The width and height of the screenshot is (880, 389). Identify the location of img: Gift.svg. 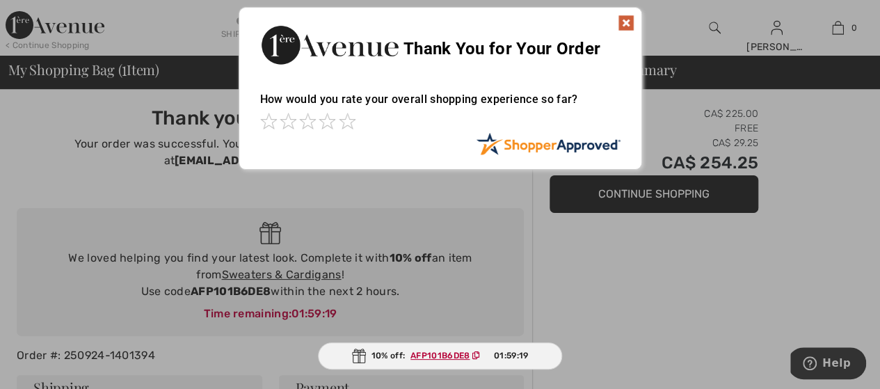
(359, 355).